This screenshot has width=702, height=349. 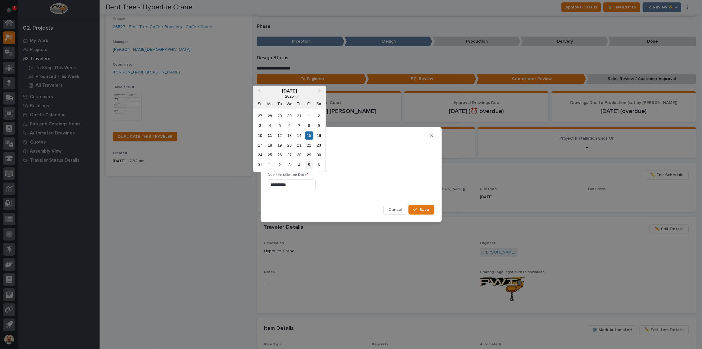 What do you see at coordinates (280, 145) in the screenshot?
I see `div: Choose Tuesday, August 19th, 2025` at bounding box center [280, 145].